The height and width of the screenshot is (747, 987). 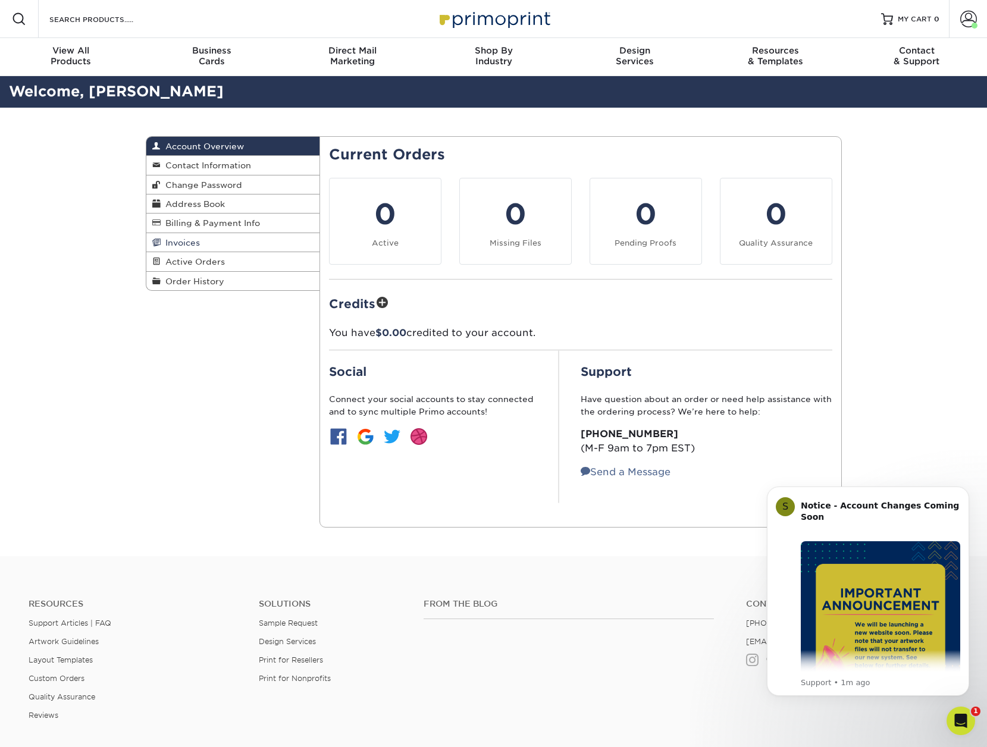 What do you see at coordinates (211, 57) in the screenshot?
I see `a: BusinessCards` at bounding box center [211, 57].